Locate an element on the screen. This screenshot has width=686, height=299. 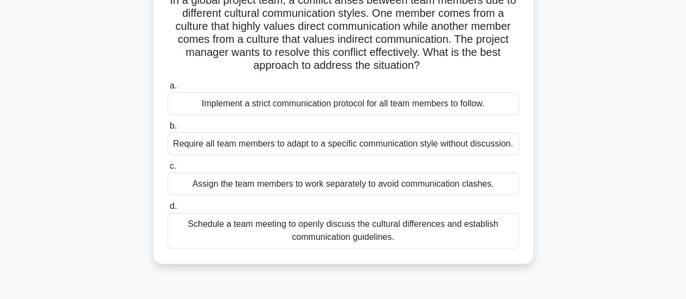
span: b. is located at coordinates (173, 125).